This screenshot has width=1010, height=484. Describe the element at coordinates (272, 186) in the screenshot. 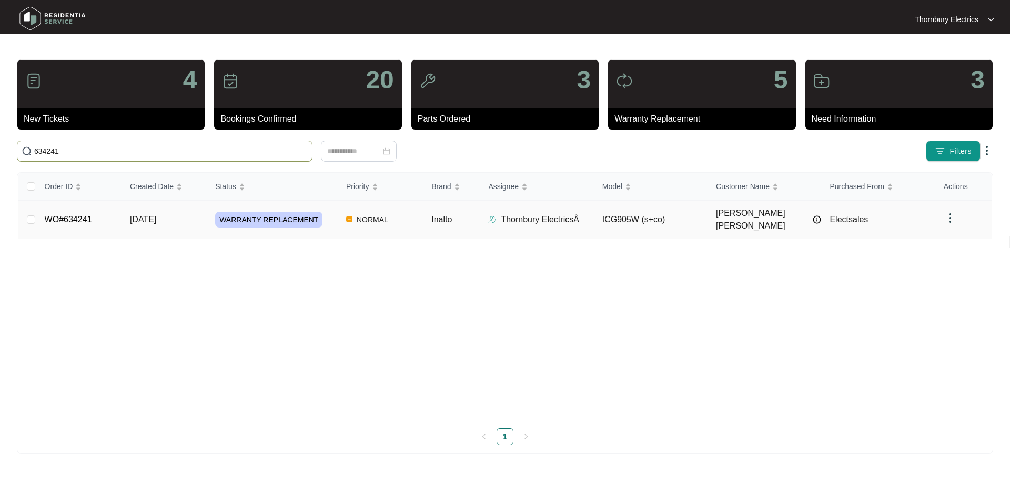

I see `th: Status` at that location.